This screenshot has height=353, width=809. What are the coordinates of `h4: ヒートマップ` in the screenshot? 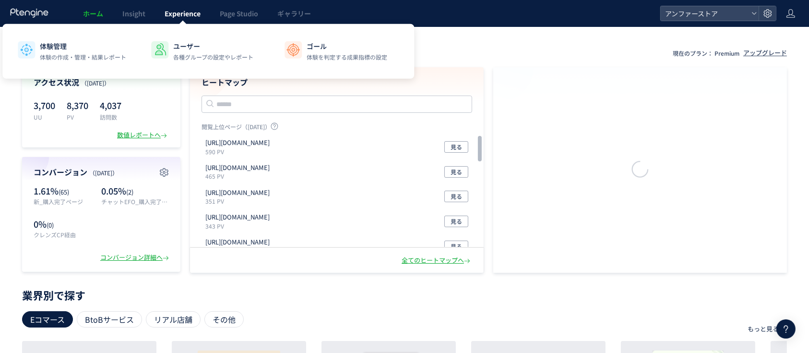 It's located at (337, 82).